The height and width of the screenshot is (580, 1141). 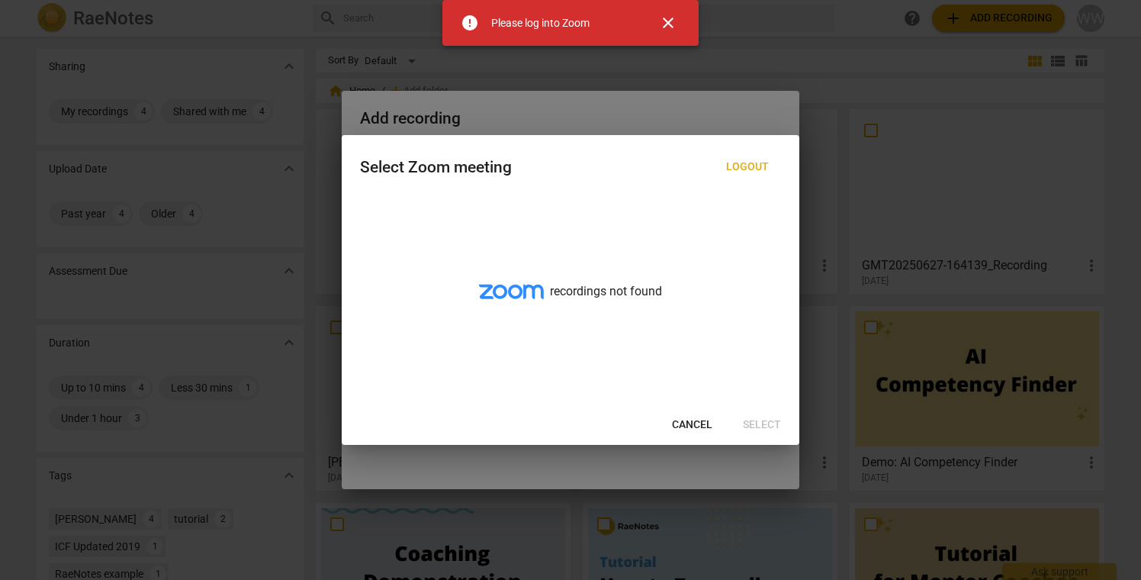 What do you see at coordinates (571, 301) in the screenshot?
I see `div: recordings not found` at bounding box center [571, 301].